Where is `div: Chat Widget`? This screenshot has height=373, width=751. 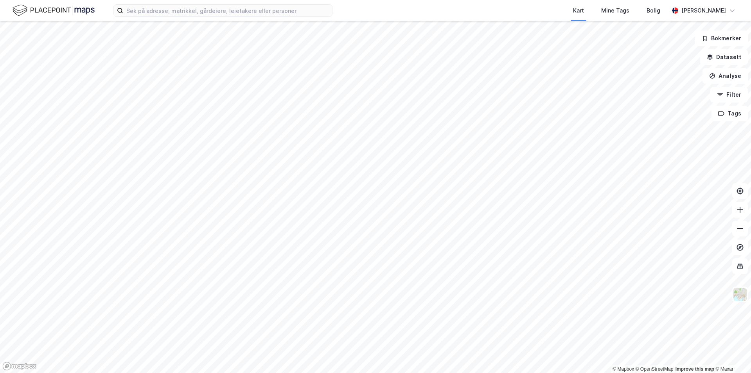
div: Chat Widget is located at coordinates (732, 354).